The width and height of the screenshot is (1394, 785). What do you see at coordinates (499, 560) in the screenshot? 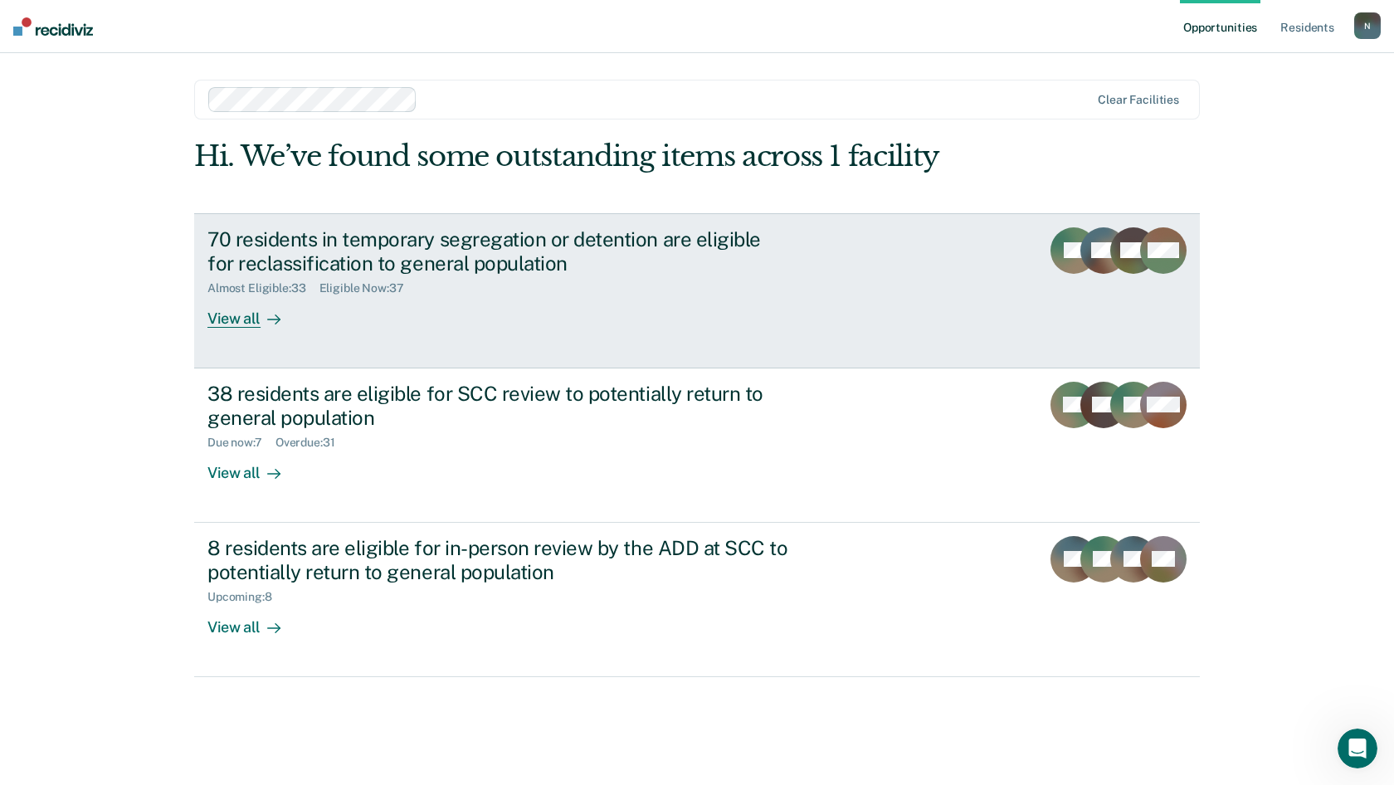
I see `div: 8 residents are eligible for in-person review by the ADD at SCC to potentially return to general ...` at bounding box center [499, 560].